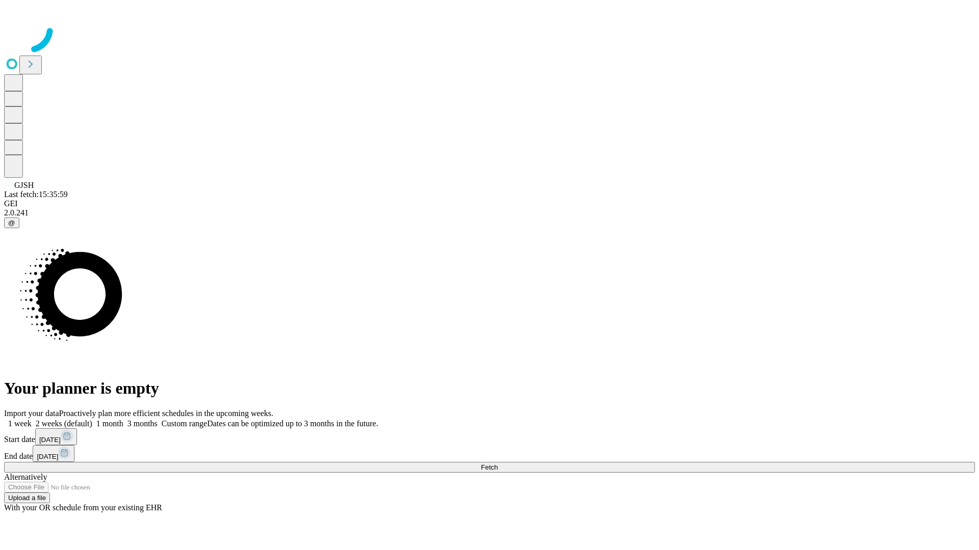  Describe the element at coordinates (292, 424) in the screenshot. I see `span: Dates can be optimized up to 3 months in the future.` at that location.